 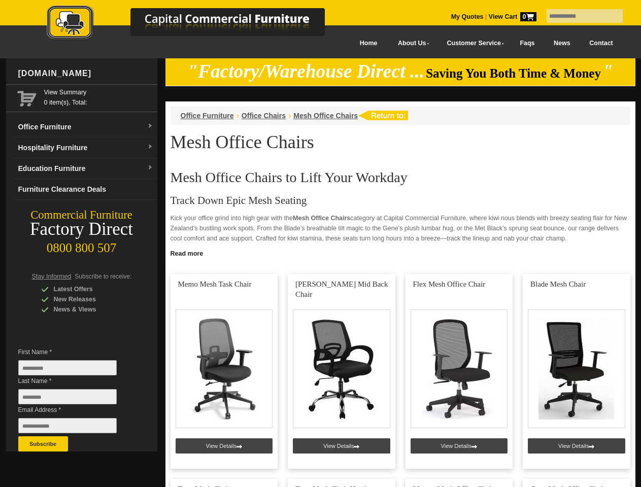 I want to click on a: Office Furniture, so click(x=207, y=116).